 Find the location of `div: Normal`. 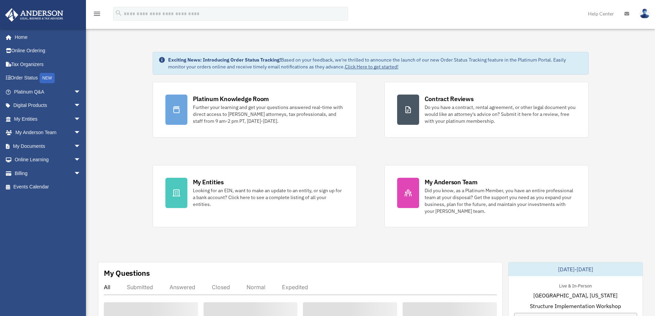

div: Normal is located at coordinates (256, 287).